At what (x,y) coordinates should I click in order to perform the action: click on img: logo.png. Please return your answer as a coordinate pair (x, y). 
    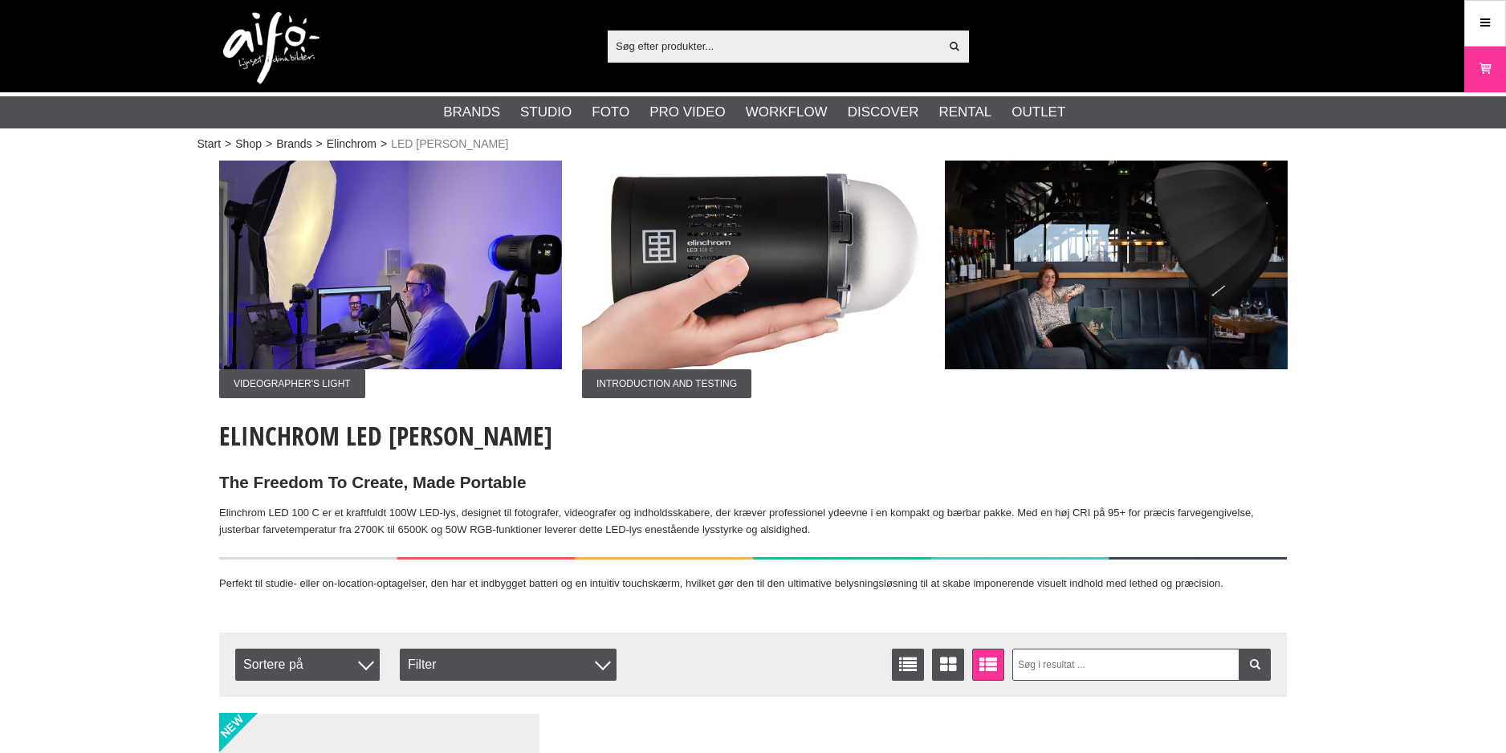
    Looking at the image, I should click on (271, 48).